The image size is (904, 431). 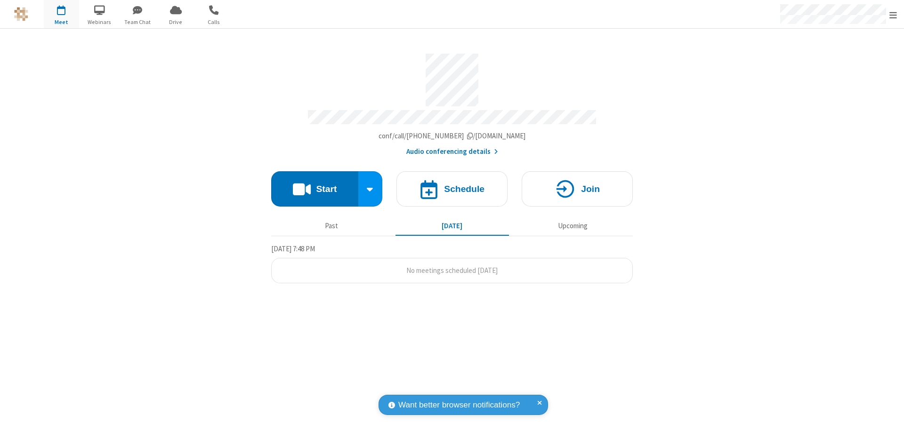 What do you see at coordinates (464, 189) in the screenshot?
I see `h4: Schedule` at bounding box center [464, 189].